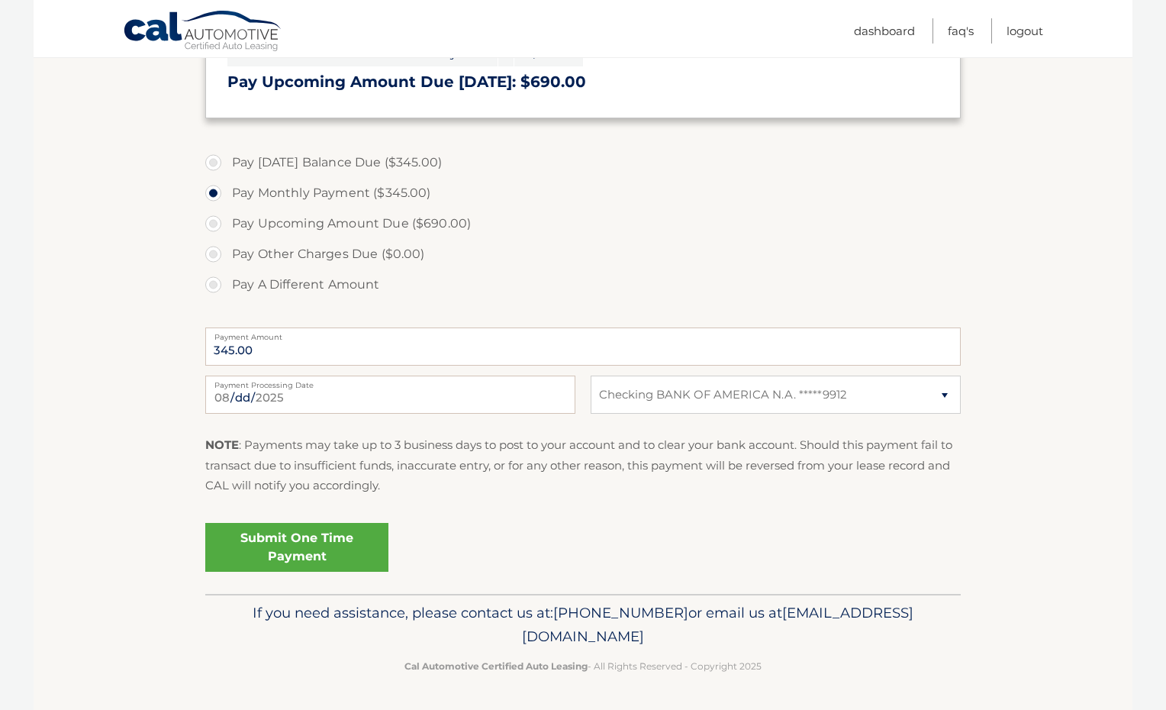 Image resolution: width=1166 pixels, height=710 pixels. I want to click on label: Payment Amount, so click(583, 333).